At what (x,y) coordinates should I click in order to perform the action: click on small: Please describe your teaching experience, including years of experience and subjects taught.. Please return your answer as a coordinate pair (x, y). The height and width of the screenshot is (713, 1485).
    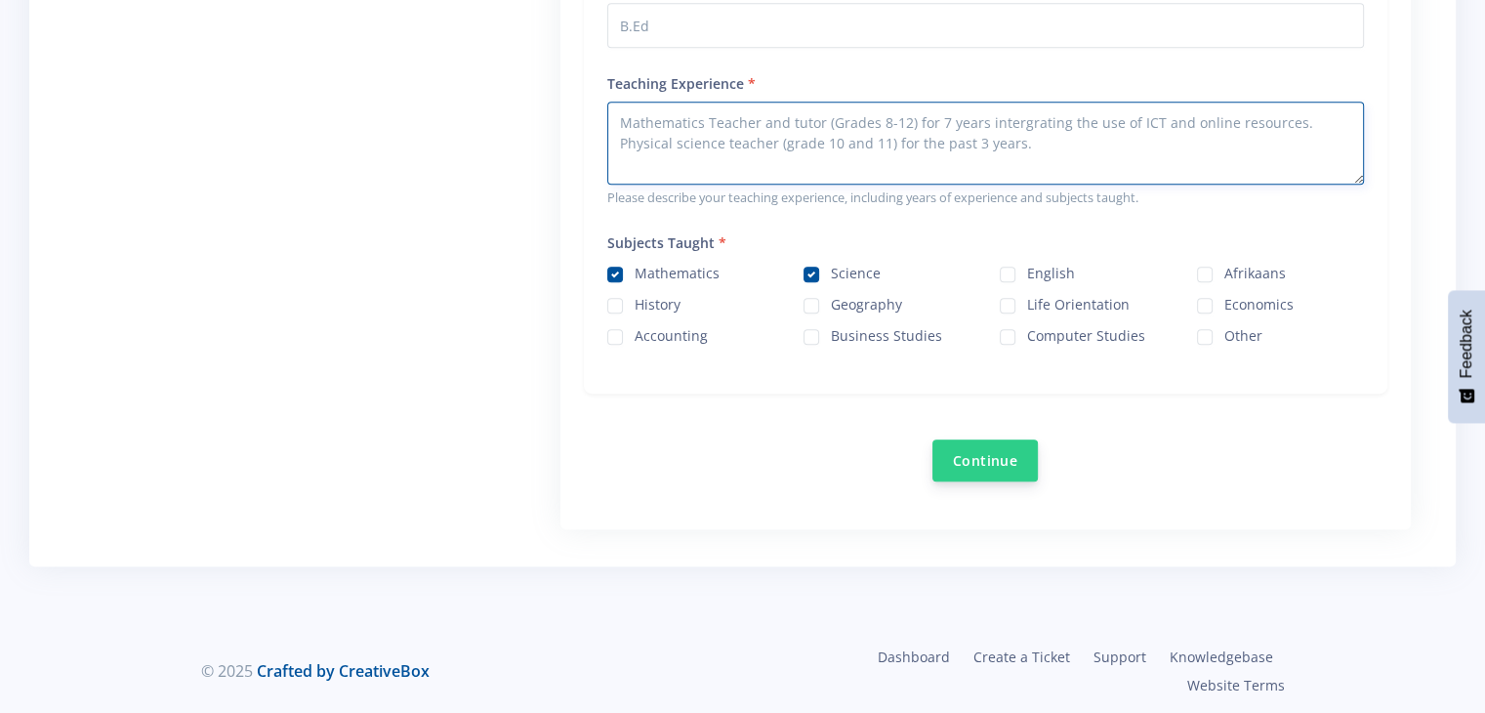
    Looking at the image, I should click on (985, 197).